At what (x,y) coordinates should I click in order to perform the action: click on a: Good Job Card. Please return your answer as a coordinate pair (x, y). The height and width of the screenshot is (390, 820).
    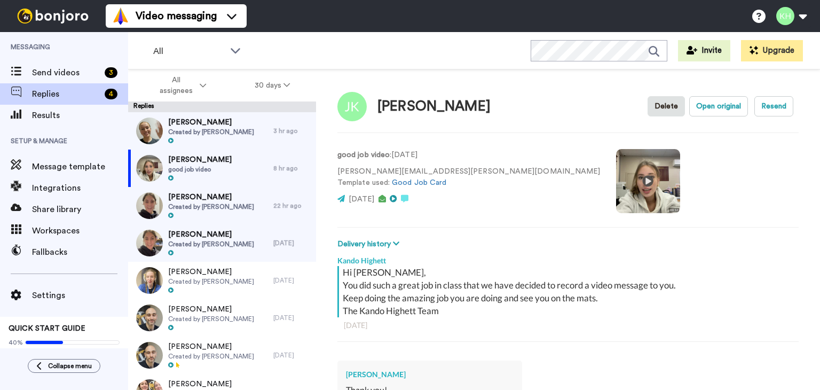
    Looking at the image, I should click on (419, 183).